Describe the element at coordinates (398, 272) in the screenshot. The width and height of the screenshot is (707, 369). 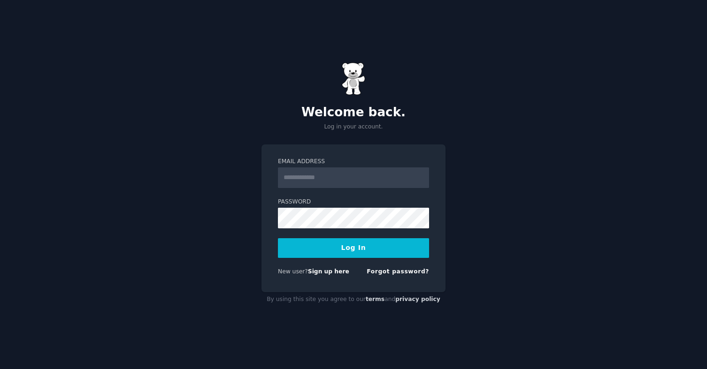
I see `a: Forgot password?` at that location.